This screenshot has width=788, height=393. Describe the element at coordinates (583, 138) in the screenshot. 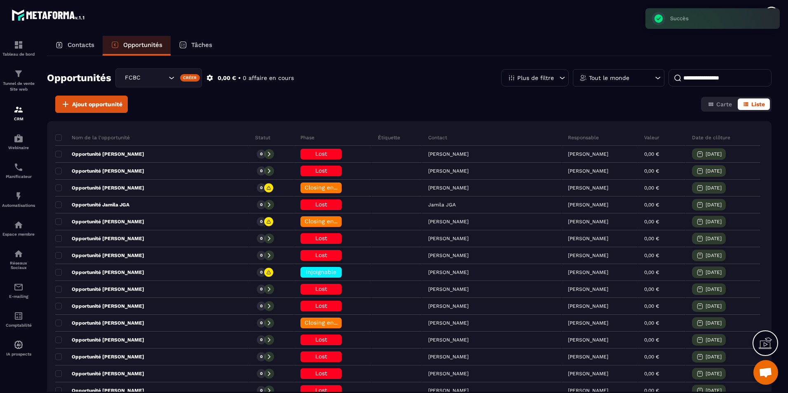

I see `p: Responsable` at that location.